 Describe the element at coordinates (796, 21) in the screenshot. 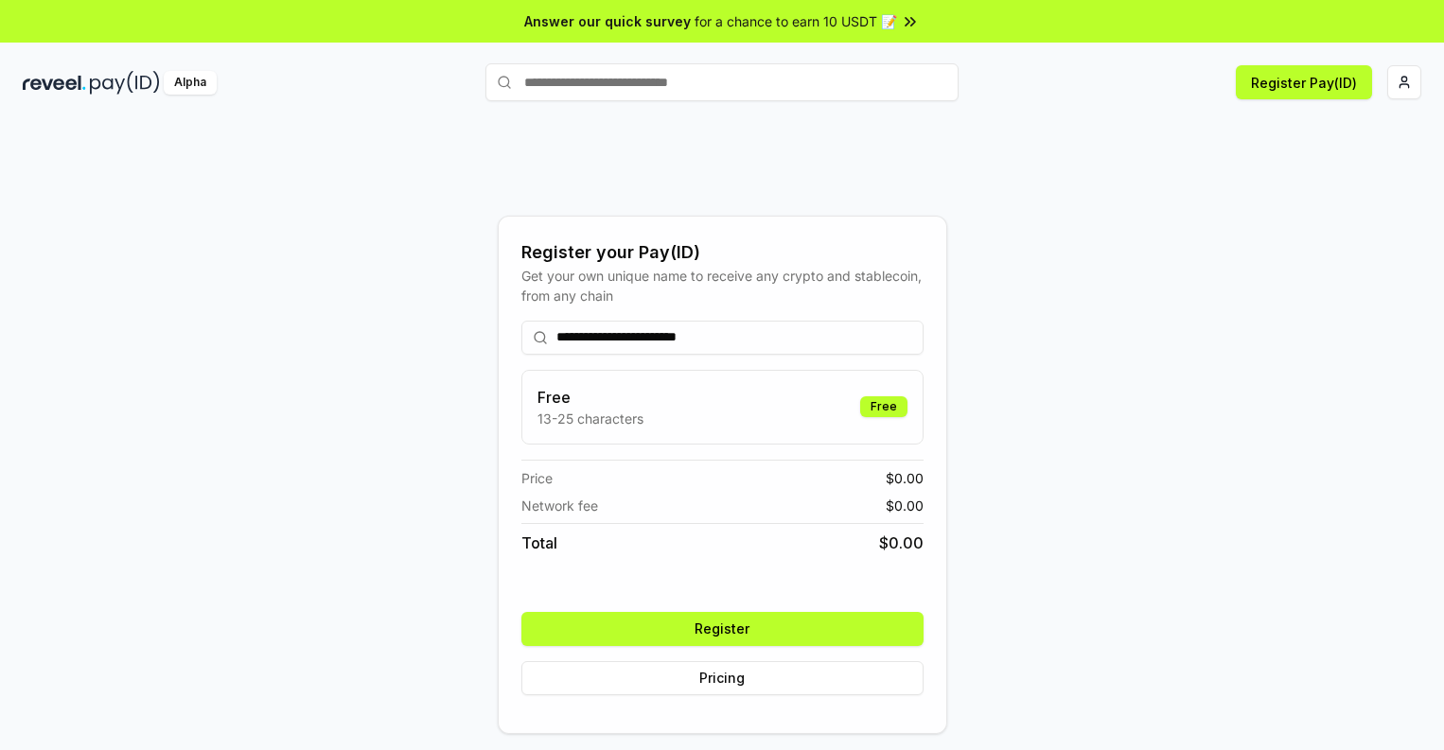

I see `span: for a chance to earn 10 USDT 📝` at that location.